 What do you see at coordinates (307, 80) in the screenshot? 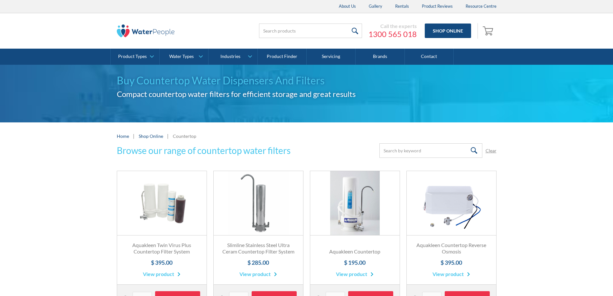
I see `h1: Buy Countertop Water Dispensers And Filters` at bounding box center [307, 80].